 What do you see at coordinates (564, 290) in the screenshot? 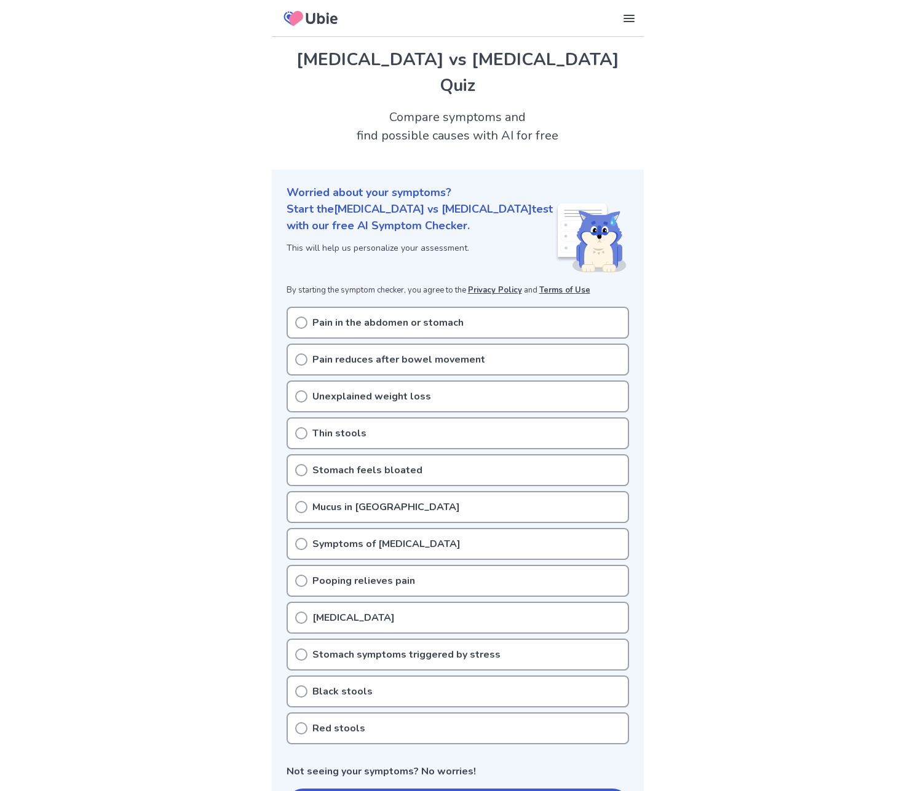
I see `a: Terms of Use` at bounding box center [564, 290].